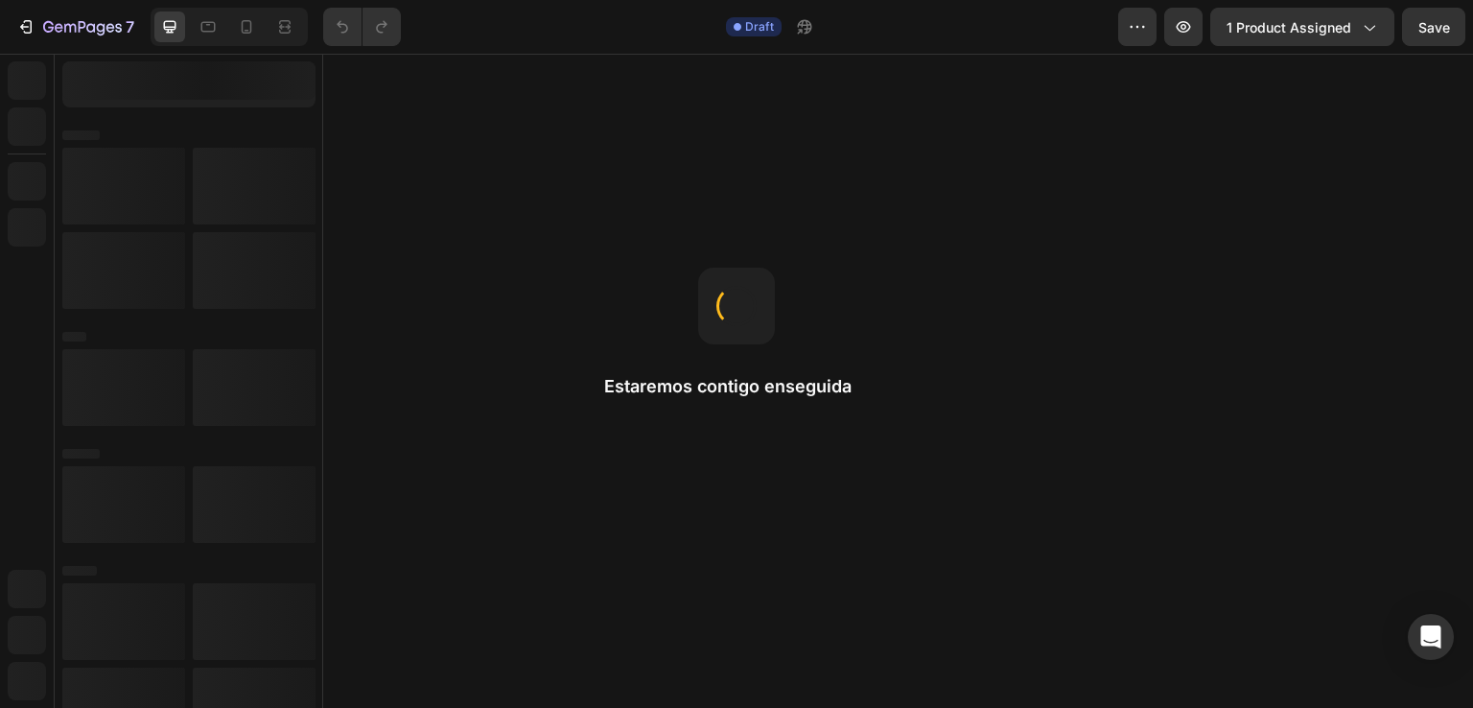 This screenshot has width=1473, height=708. I want to click on button: Save, so click(1434, 27).